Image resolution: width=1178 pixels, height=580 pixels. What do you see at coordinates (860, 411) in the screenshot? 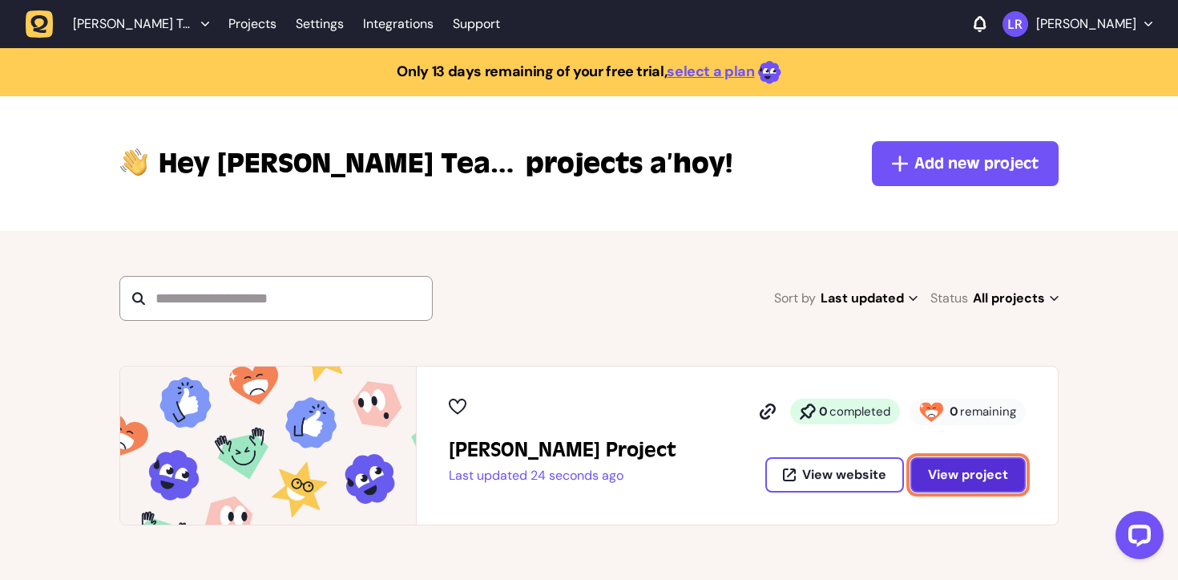
I see `span: completed` at bounding box center [860, 411].